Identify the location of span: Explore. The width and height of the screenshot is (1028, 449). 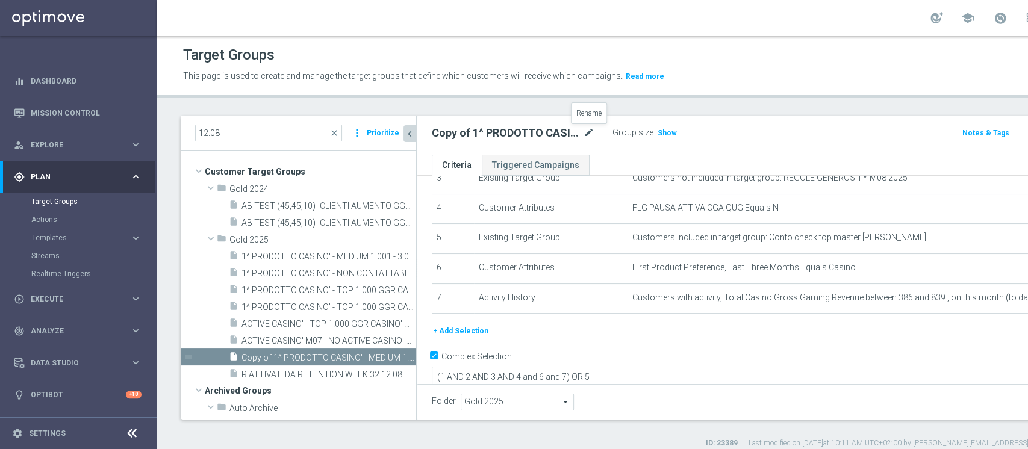
(80, 145).